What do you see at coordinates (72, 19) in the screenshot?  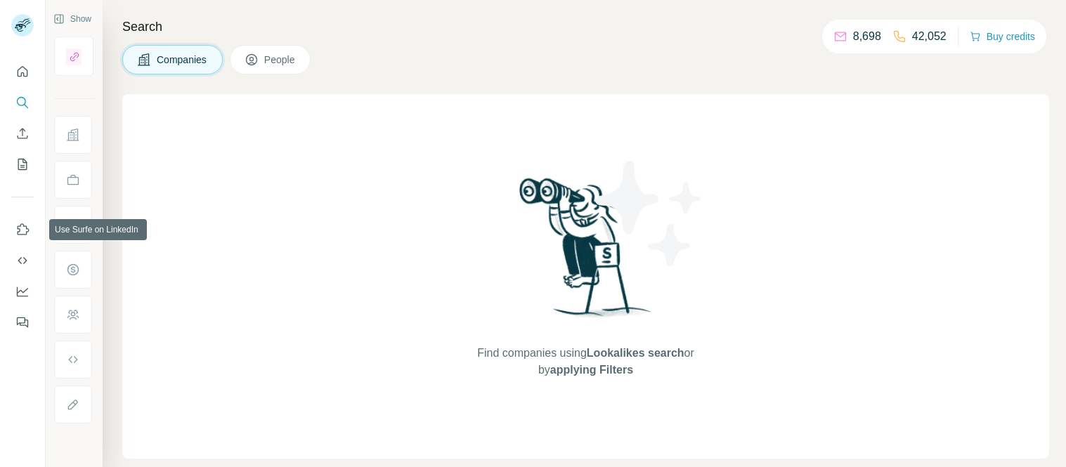 I see `button: Show` at bounding box center [72, 19].